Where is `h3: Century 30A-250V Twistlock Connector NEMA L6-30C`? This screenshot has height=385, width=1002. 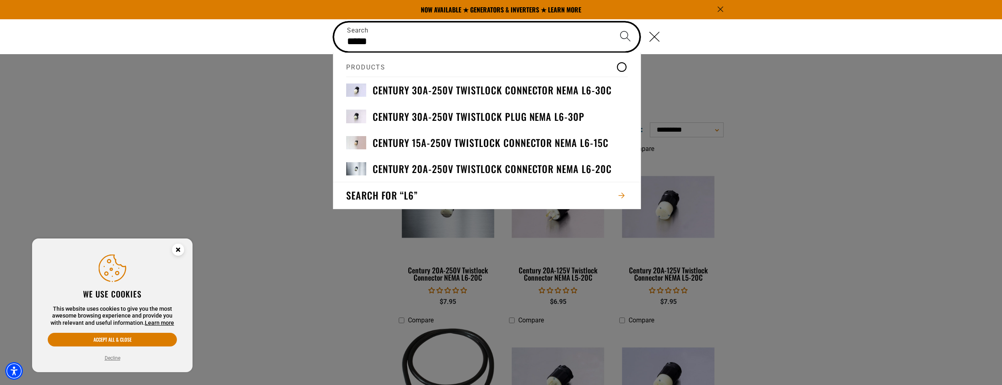
h3: Century 30A-250V Twistlock Connector NEMA L6-30C is located at coordinates (492, 90).